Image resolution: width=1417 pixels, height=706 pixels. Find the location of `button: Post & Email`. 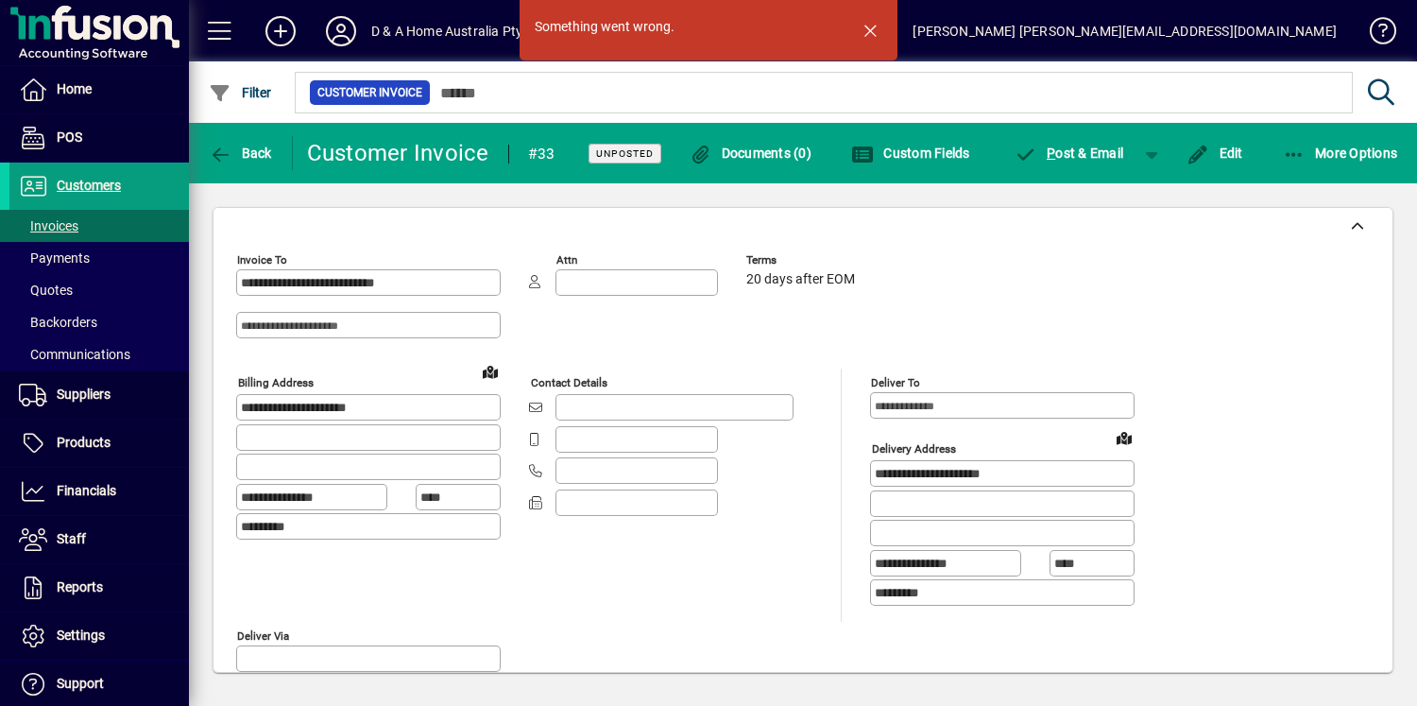

button: Post & Email is located at coordinates (1069, 153).